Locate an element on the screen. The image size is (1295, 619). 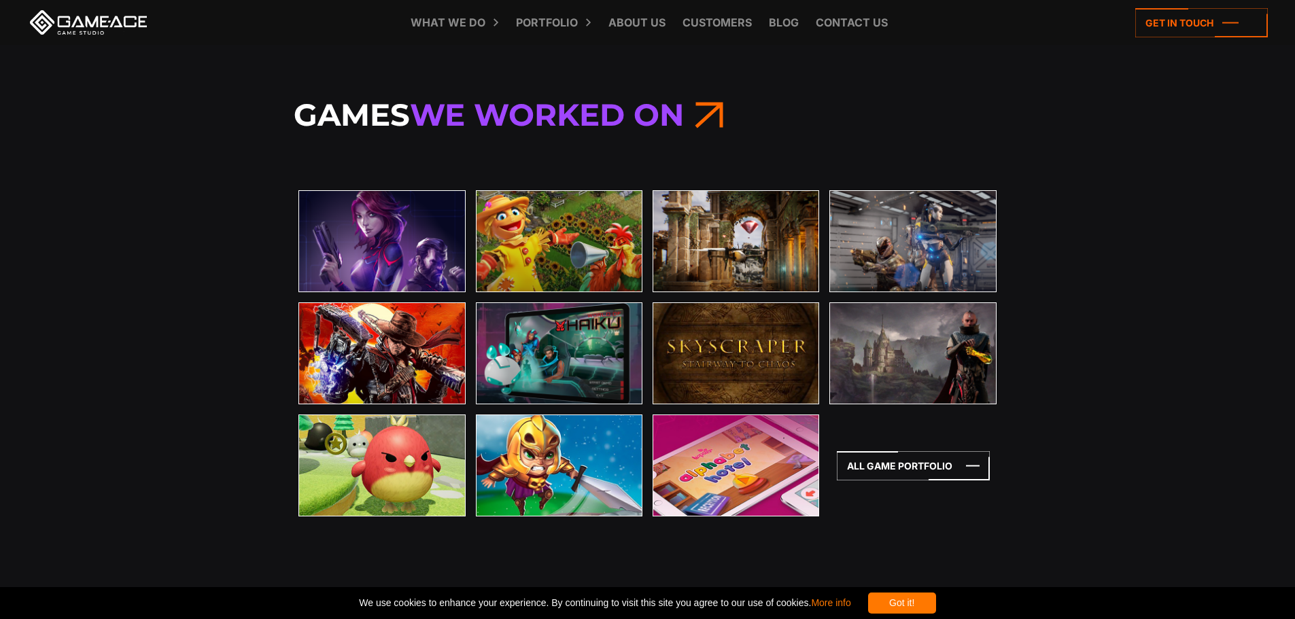
img: Haiku preview main is located at coordinates (559, 353).